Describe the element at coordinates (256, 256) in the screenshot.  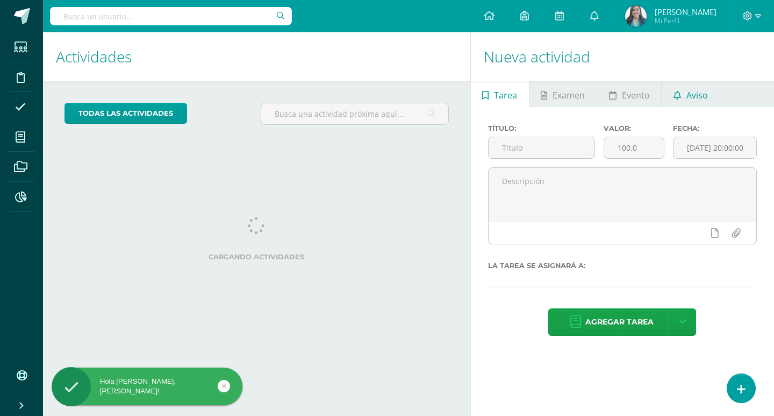
I see `label: Cargando actividades` at that location.